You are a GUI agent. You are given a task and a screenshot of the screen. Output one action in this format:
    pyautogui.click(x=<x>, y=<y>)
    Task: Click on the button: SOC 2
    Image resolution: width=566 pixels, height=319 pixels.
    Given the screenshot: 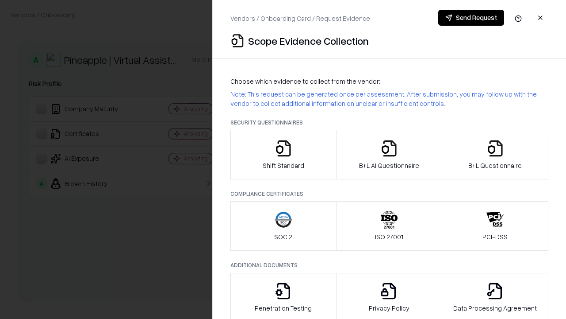 What is the action you would take?
    pyautogui.click(x=284, y=226)
    